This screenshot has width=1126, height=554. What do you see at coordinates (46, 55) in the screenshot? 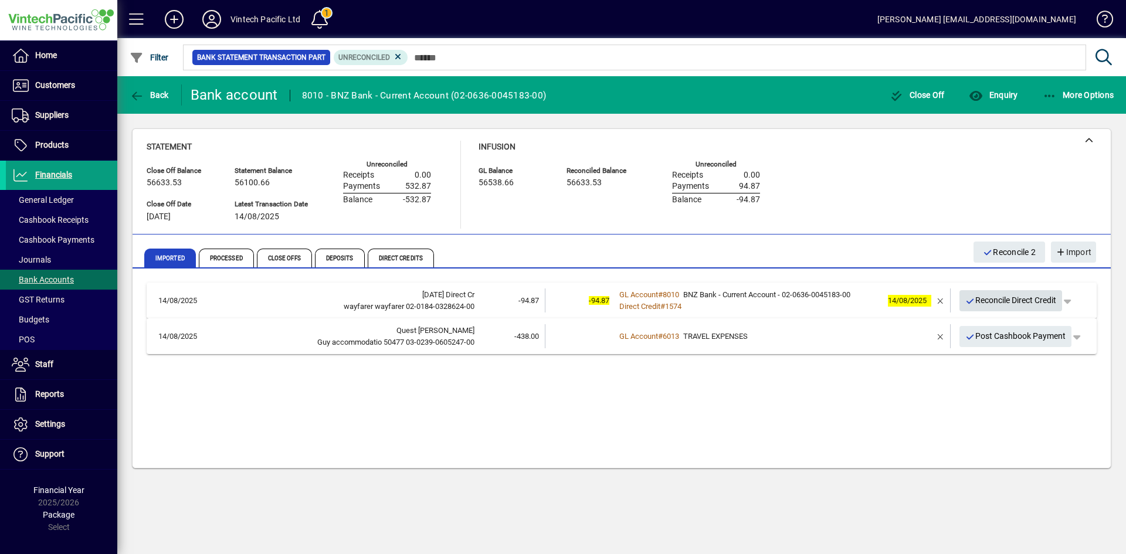
I see `span: Home` at bounding box center [46, 55].